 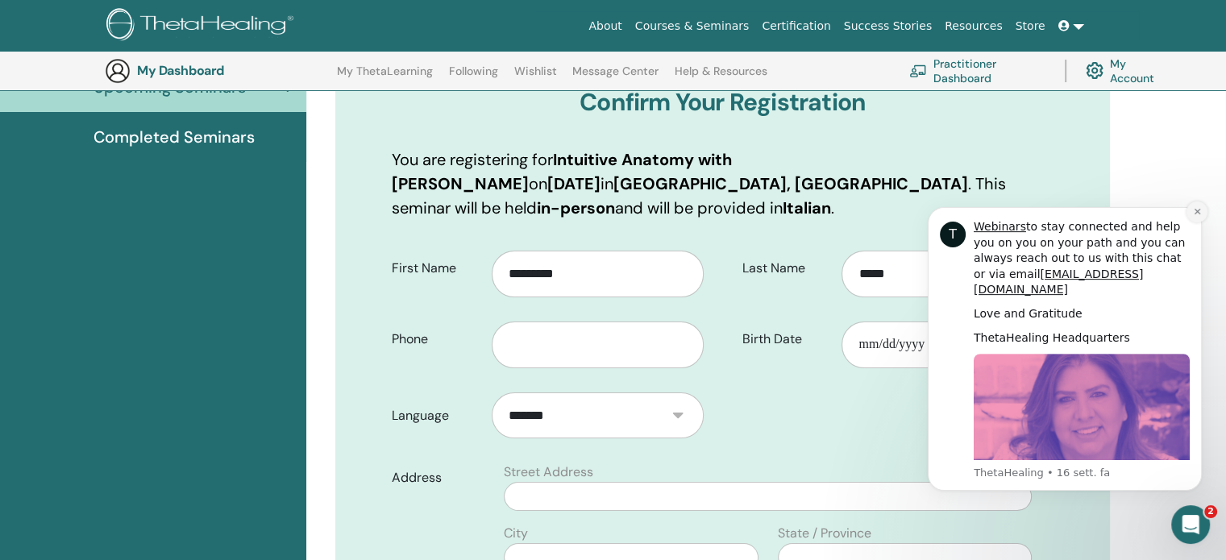 What do you see at coordinates (918, 71) in the screenshot?
I see `img: chalkboard-teacher.svg` at bounding box center [918, 71].